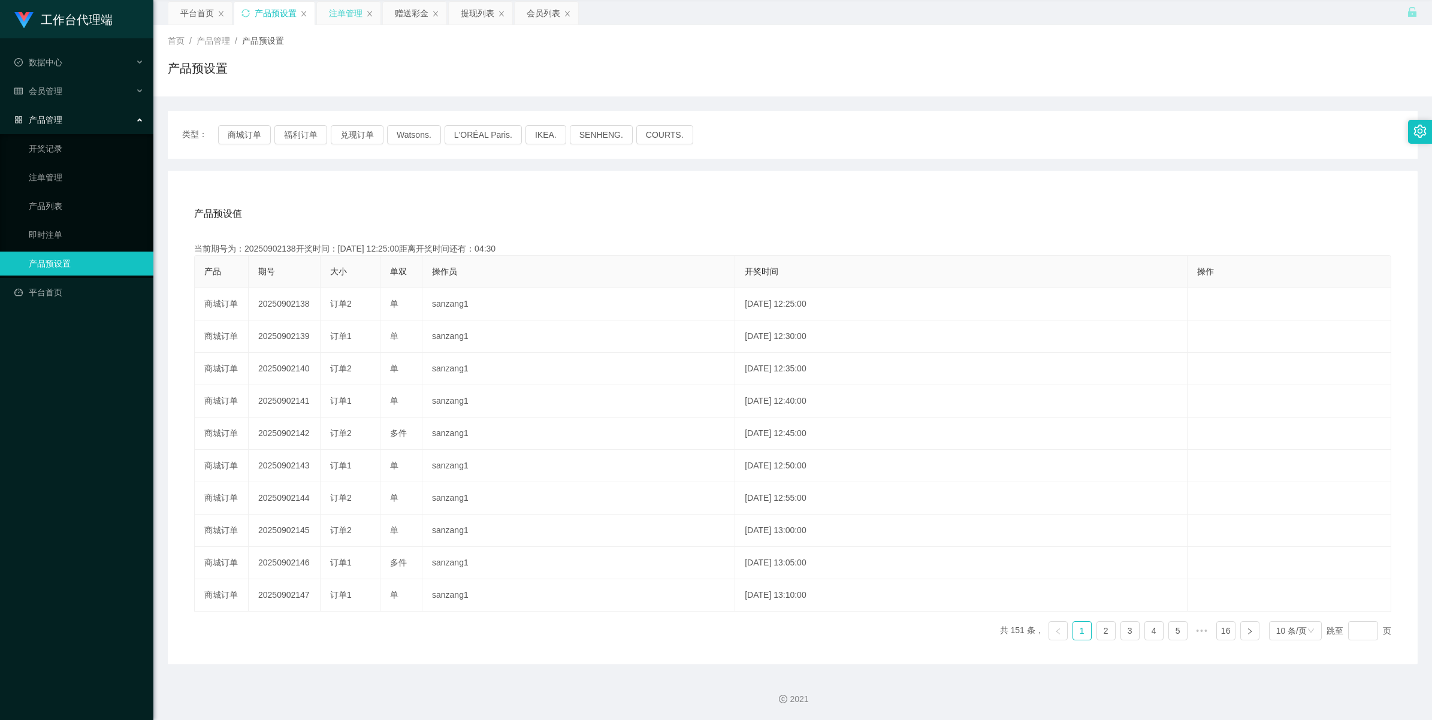  Describe the element at coordinates (86, 206) in the screenshot. I see `a: 产品列表` at that location.